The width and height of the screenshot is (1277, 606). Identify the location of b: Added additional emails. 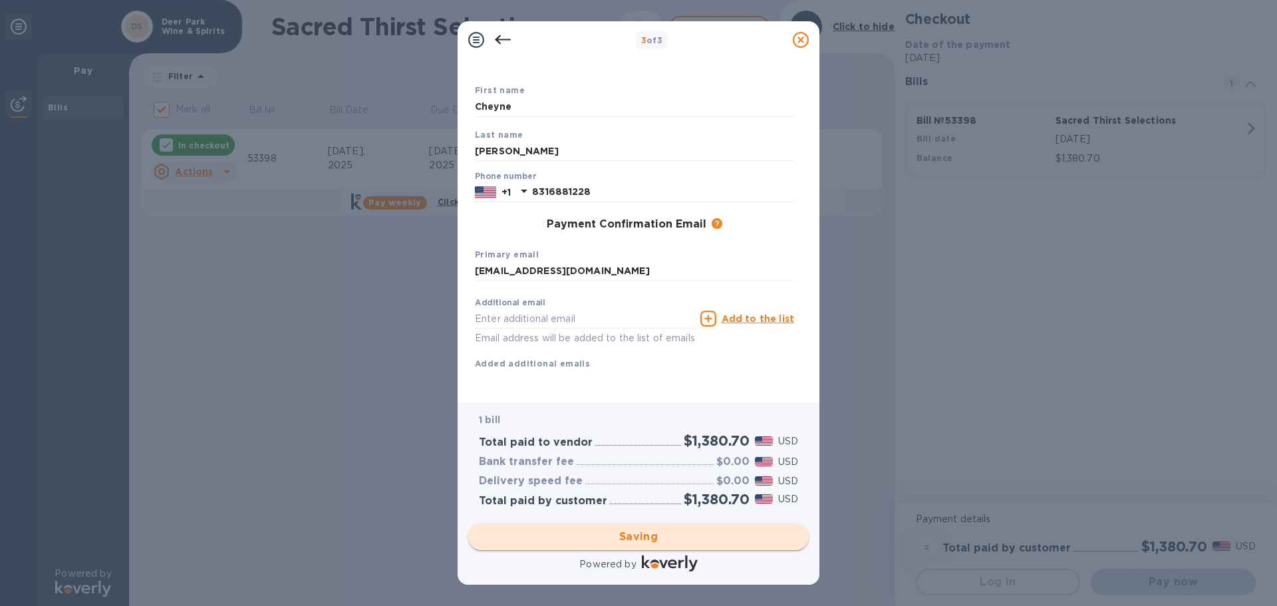
(532, 363).